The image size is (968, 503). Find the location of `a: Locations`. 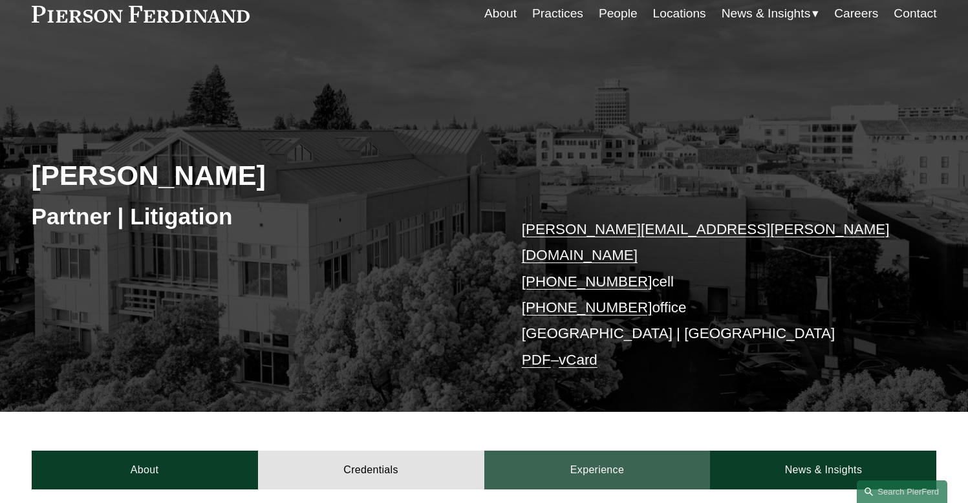

a: Locations is located at coordinates (679, 14).